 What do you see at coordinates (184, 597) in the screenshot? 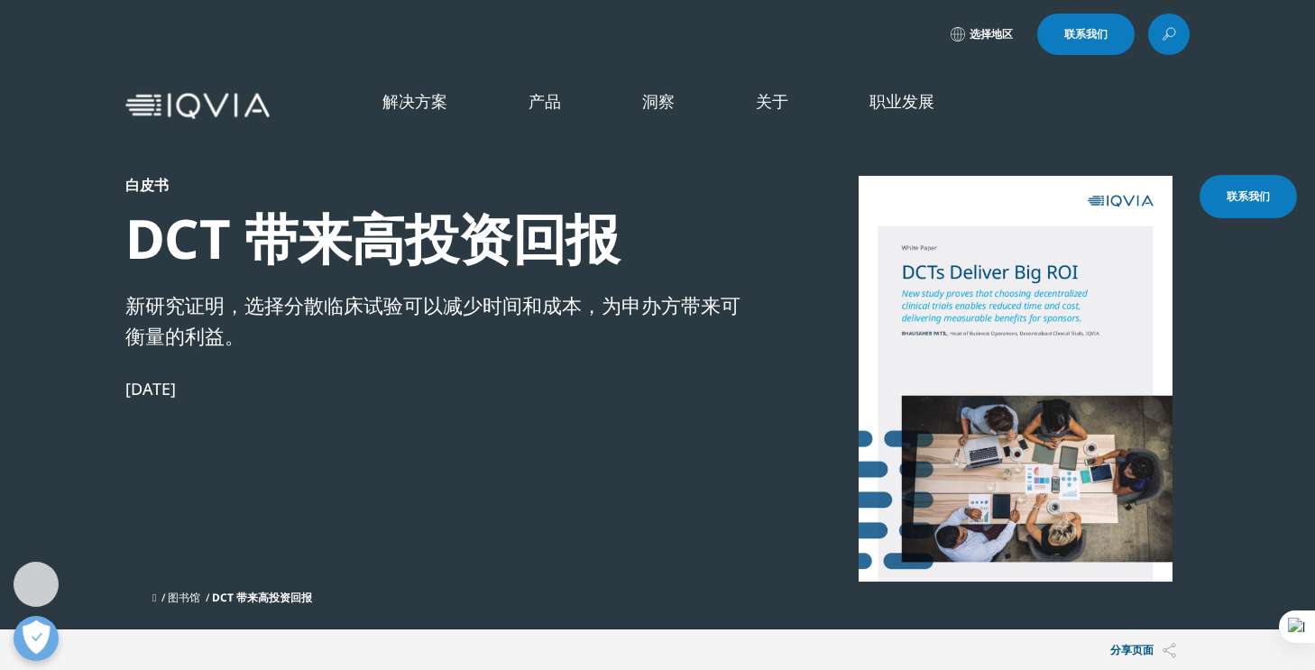
I see `a: 图书馆` at bounding box center [184, 597].